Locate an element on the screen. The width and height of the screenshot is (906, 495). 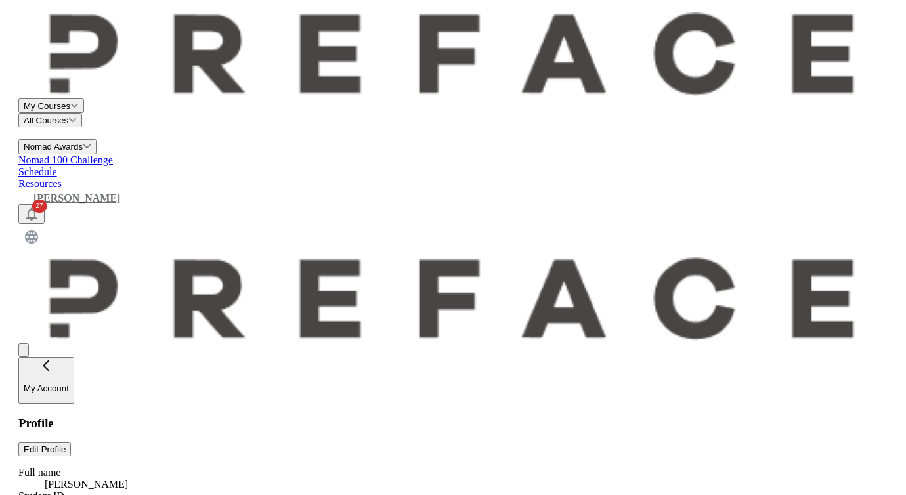
span: 27 is located at coordinates (39, 206).